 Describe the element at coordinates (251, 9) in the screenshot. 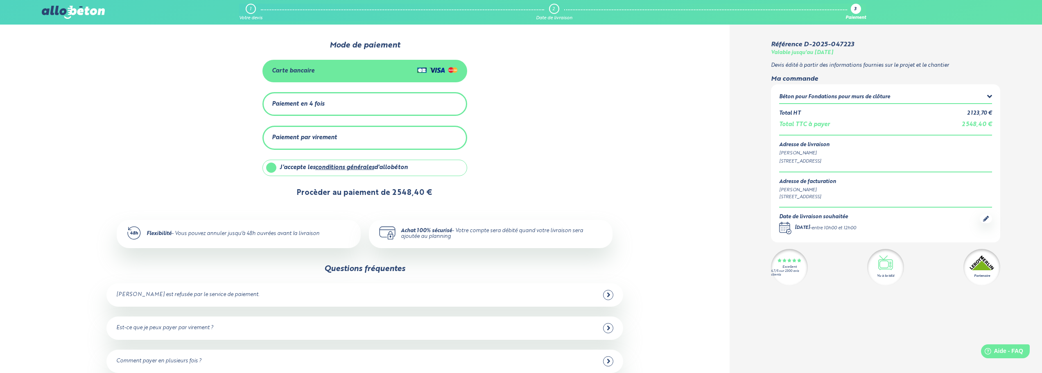

I see `div: 1` at that location.